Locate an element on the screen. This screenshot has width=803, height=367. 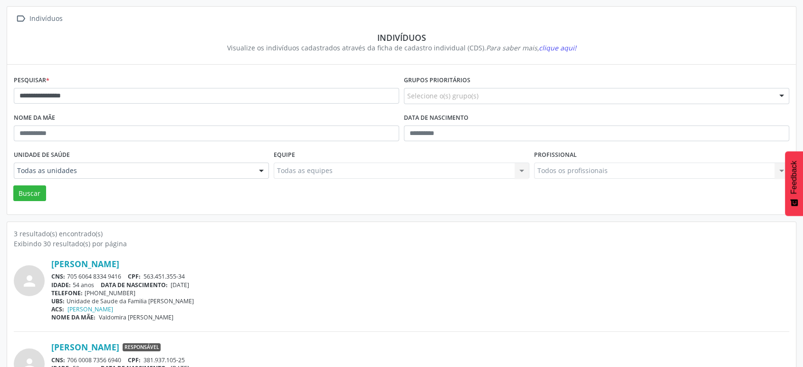
i: Para saber mais, is located at coordinates (531, 48).